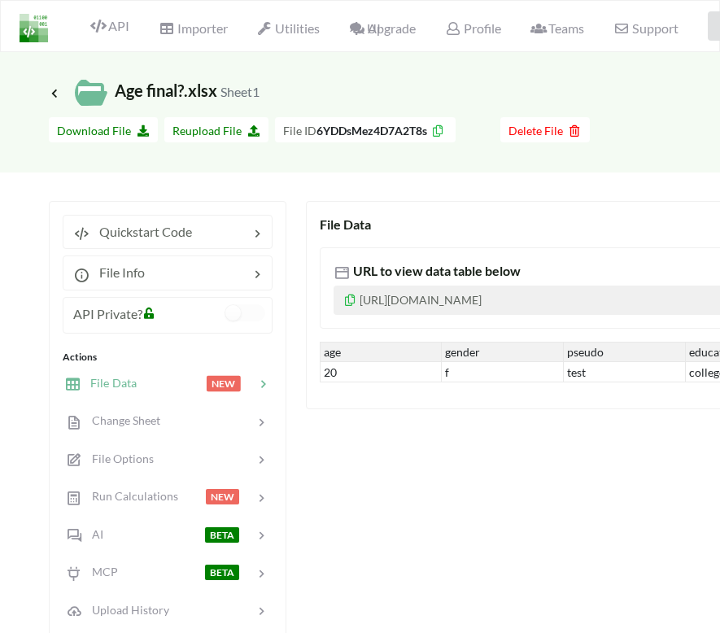 The height and width of the screenshot is (633, 720). Describe the element at coordinates (473, 28) in the screenshot. I see `span: Profile` at that location.